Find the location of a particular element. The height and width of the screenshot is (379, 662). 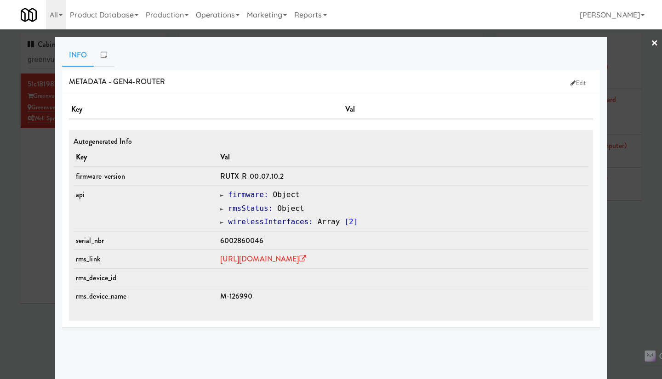

td: serial_nbr is located at coordinates (146, 241).